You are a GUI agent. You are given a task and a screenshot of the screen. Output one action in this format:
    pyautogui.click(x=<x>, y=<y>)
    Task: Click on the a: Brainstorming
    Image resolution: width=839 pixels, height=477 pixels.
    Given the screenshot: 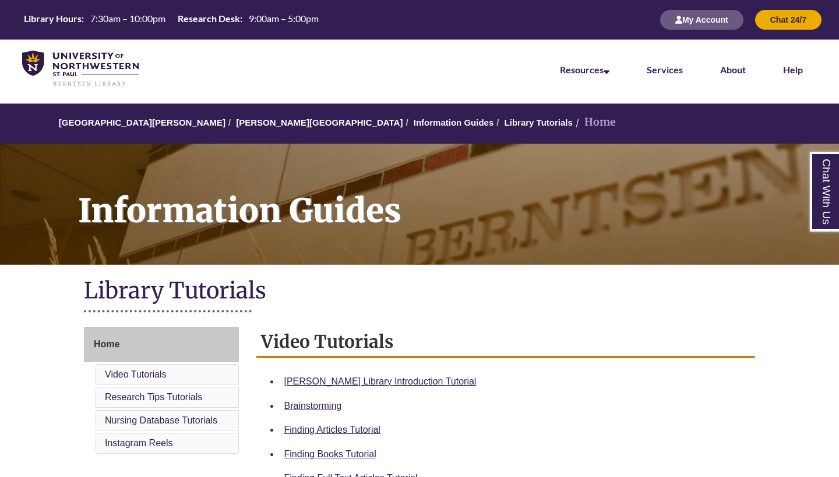 What is the action you would take?
    pyautogui.click(x=313, y=406)
    